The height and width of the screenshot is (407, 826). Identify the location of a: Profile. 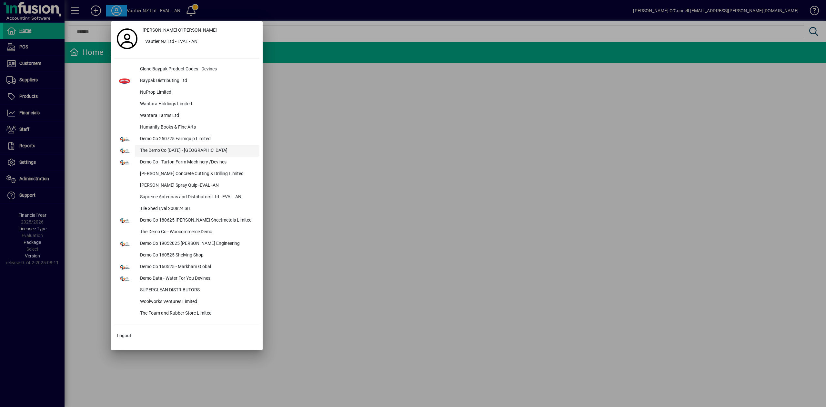
(127, 39).